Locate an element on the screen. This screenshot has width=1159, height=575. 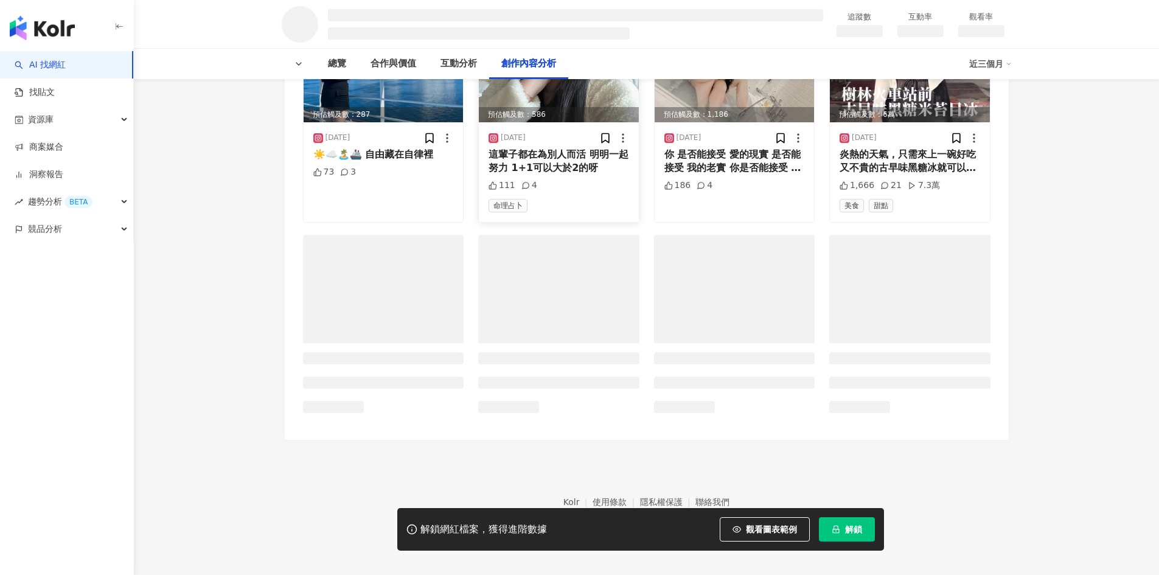
a: 聯絡我們 is located at coordinates (713, 502).